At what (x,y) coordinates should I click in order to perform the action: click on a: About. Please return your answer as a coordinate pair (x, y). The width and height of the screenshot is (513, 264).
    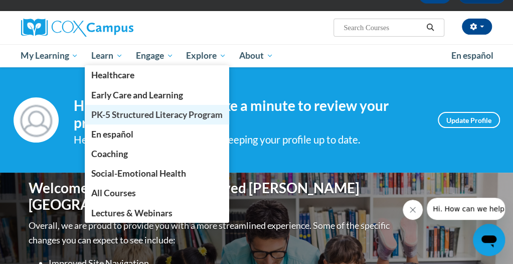
    Looking at the image, I should click on (256, 56).